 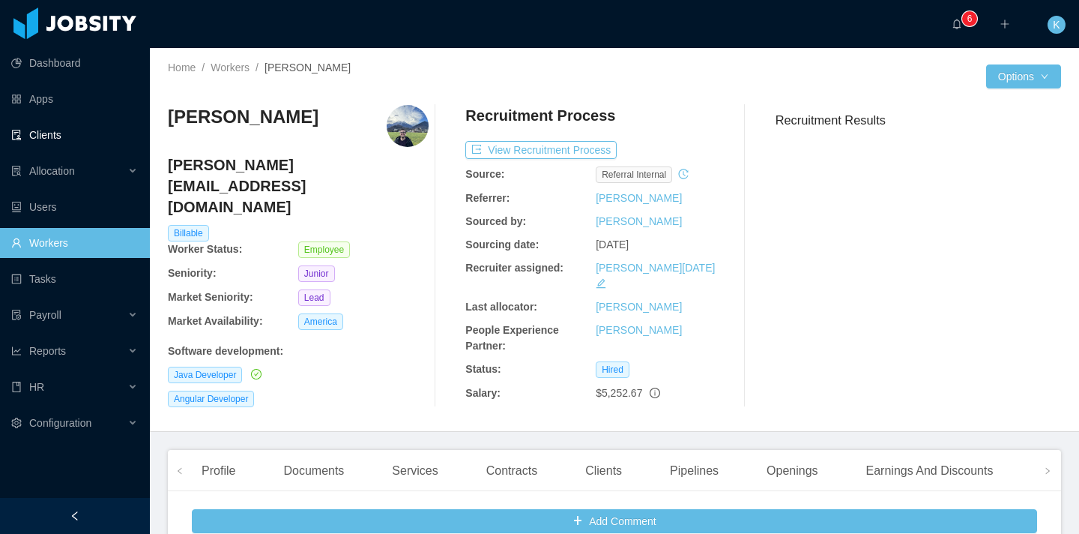 What do you see at coordinates (74, 243) in the screenshot?
I see `a: icon: userWorkers` at bounding box center [74, 243].